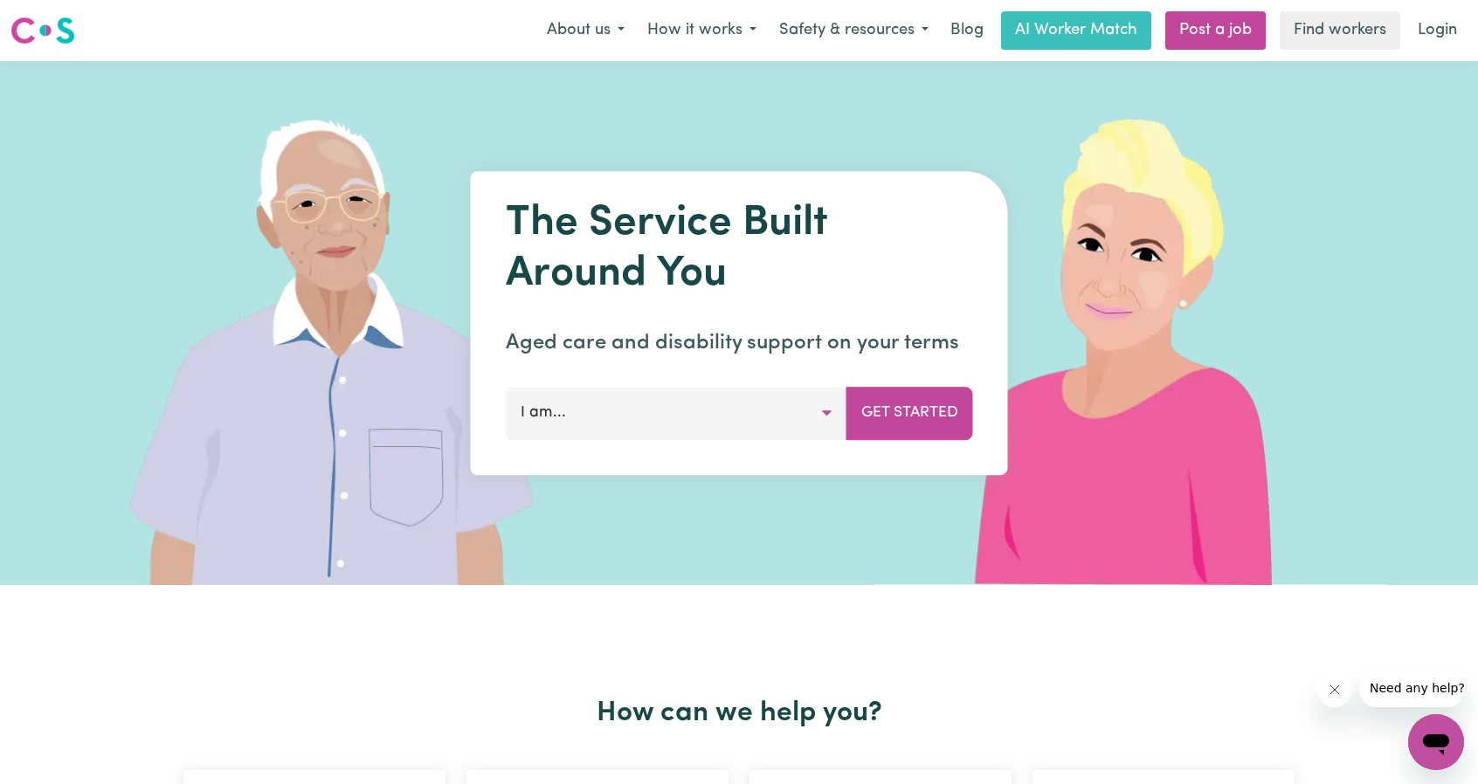 The height and width of the screenshot is (784, 1478). Describe the element at coordinates (967, 31) in the screenshot. I see `a: Blog` at that location.